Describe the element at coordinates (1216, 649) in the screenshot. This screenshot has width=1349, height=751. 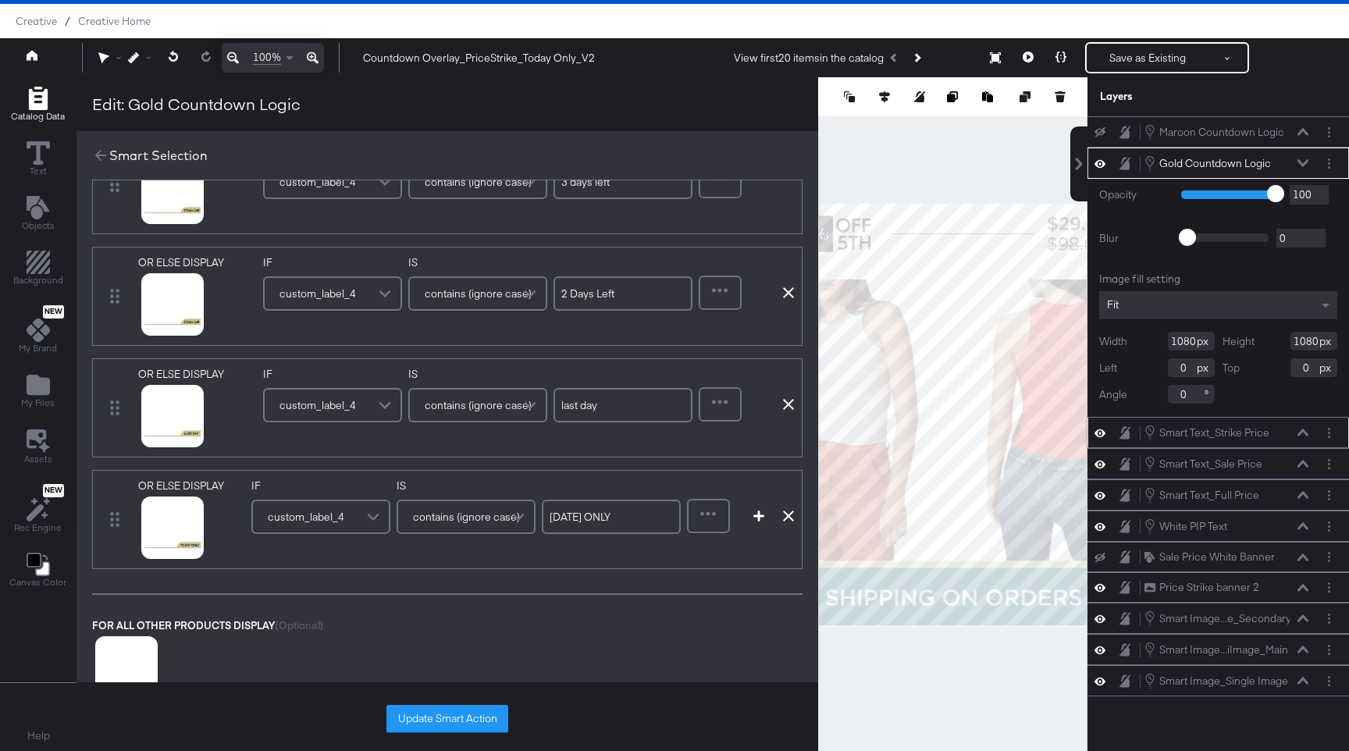
I see `button: Smart Image...iImage_Main` at that location.